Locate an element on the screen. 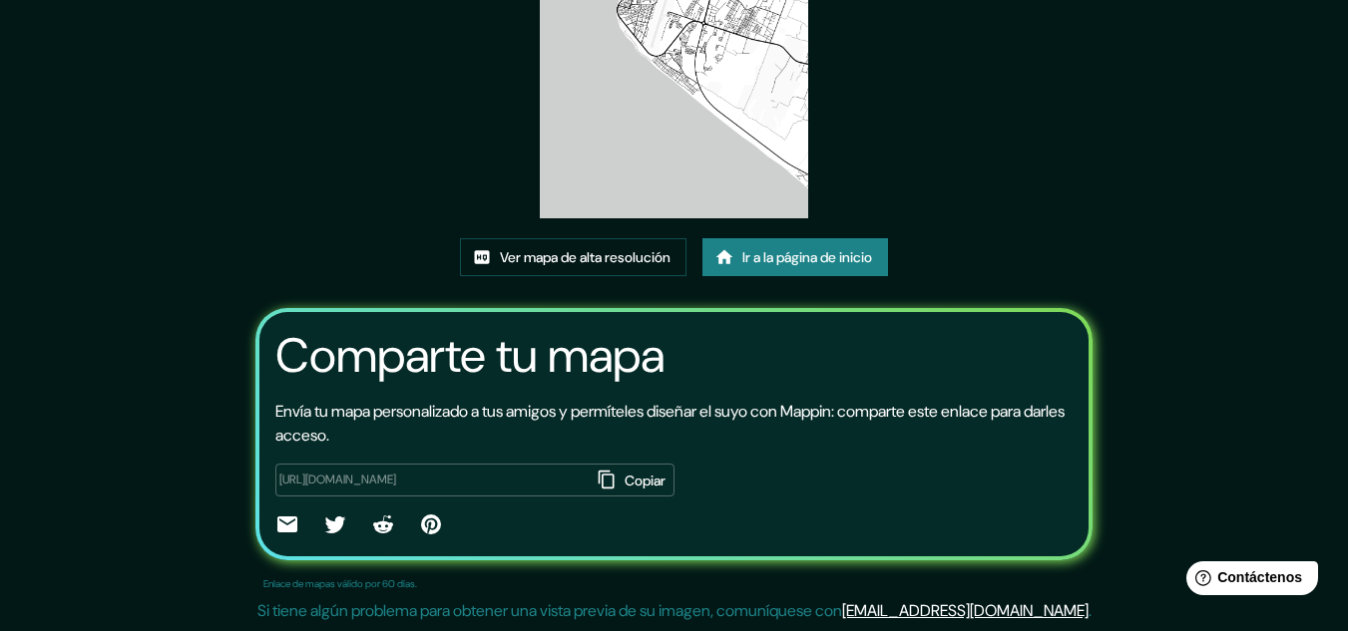 The height and width of the screenshot is (631, 1348). font: Ver mapa de alta resolución is located at coordinates (585, 257).